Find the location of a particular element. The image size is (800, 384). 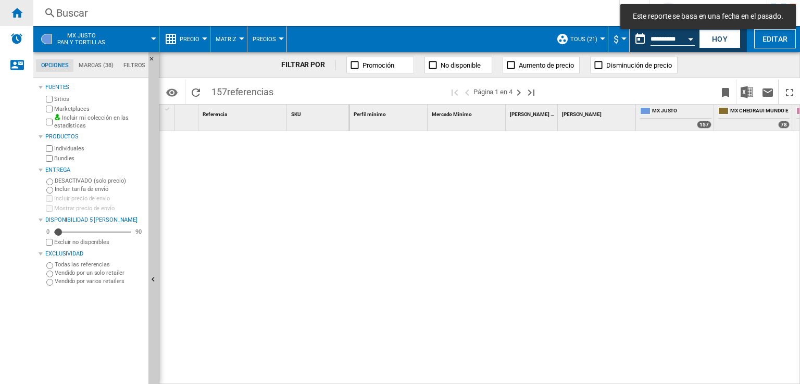

span: SKU is located at coordinates (296, 114).